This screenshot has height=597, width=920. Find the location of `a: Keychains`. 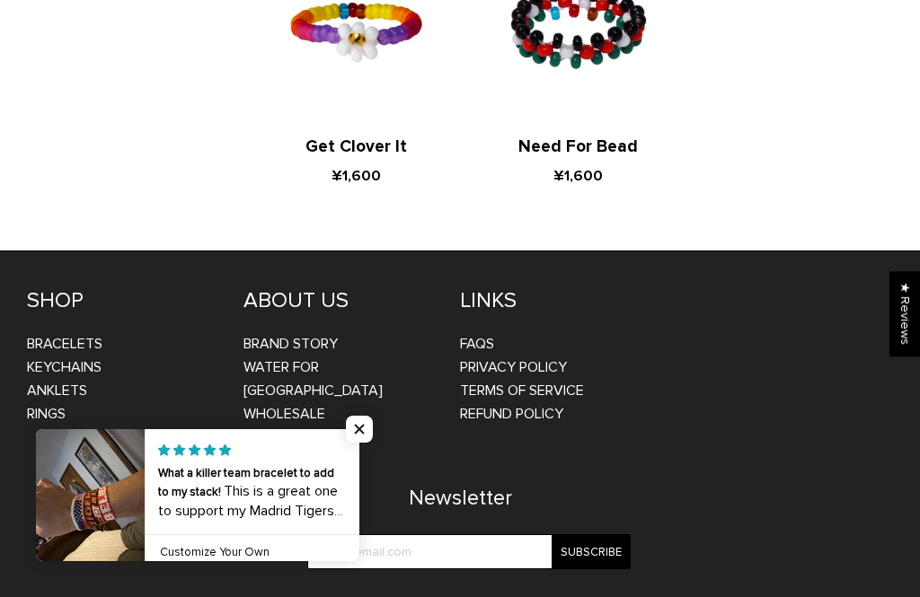

a: Keychains is located at coordinates (64, 367).